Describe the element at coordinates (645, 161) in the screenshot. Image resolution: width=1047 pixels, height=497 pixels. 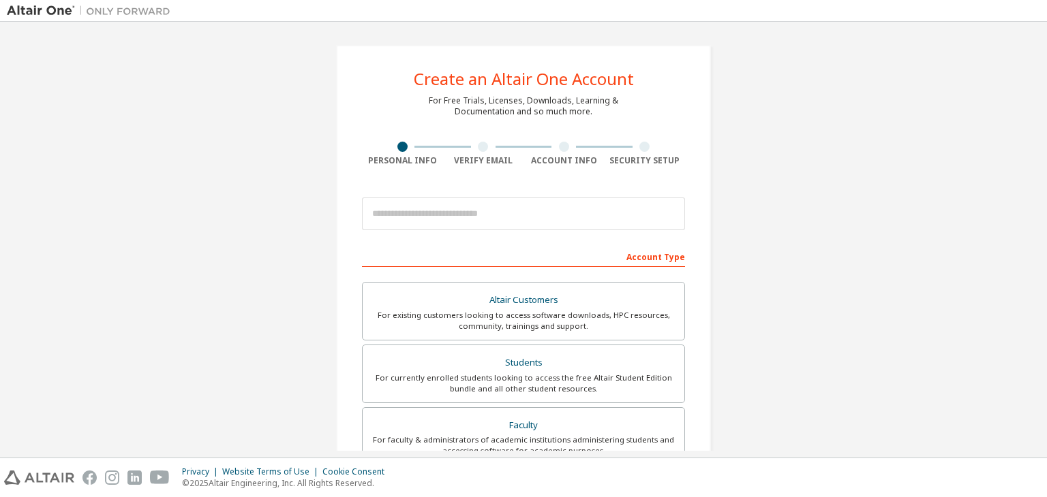
I see `div: Security Setup` at that location.